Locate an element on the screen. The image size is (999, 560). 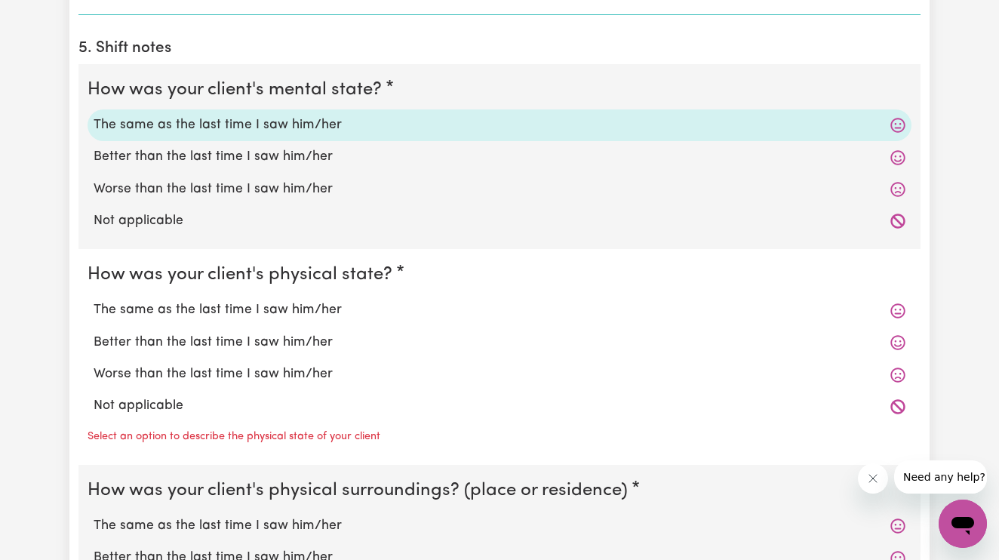
legend: How was your client's mental state? is located at coordinates (238, 90).